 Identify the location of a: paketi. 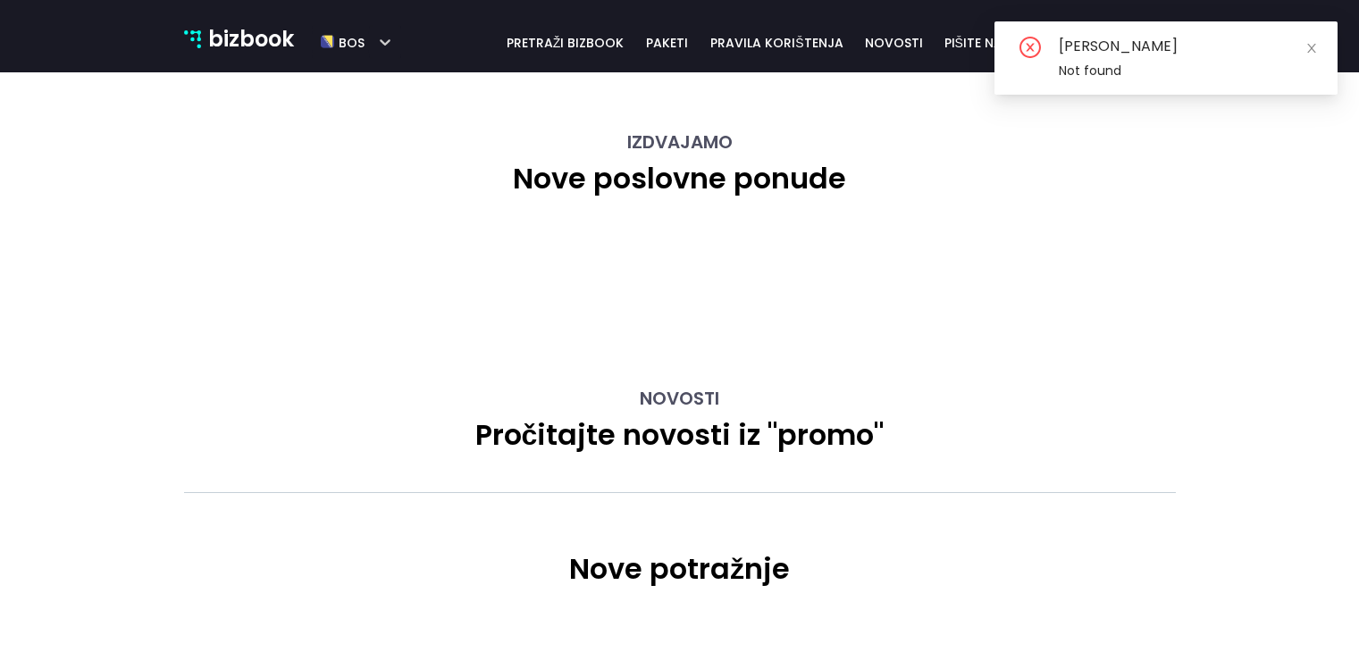
(667, 43).